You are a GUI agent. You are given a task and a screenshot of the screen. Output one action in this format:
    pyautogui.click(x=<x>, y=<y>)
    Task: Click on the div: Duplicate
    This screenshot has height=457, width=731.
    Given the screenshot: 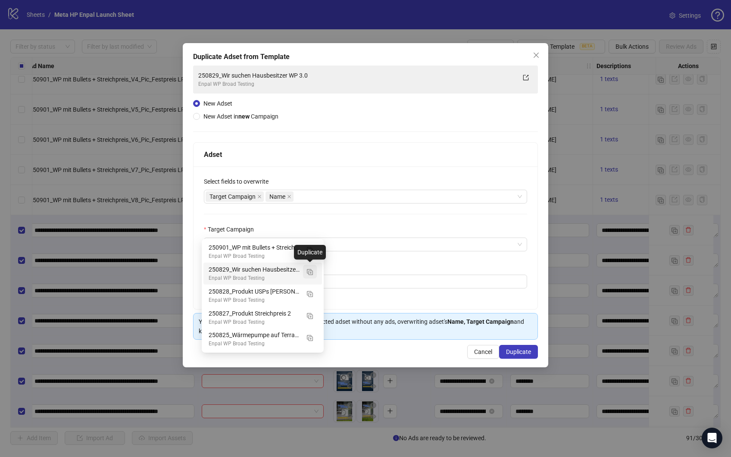 What is the action you would take?
    pyautogui.click(x=310, y=252)
    